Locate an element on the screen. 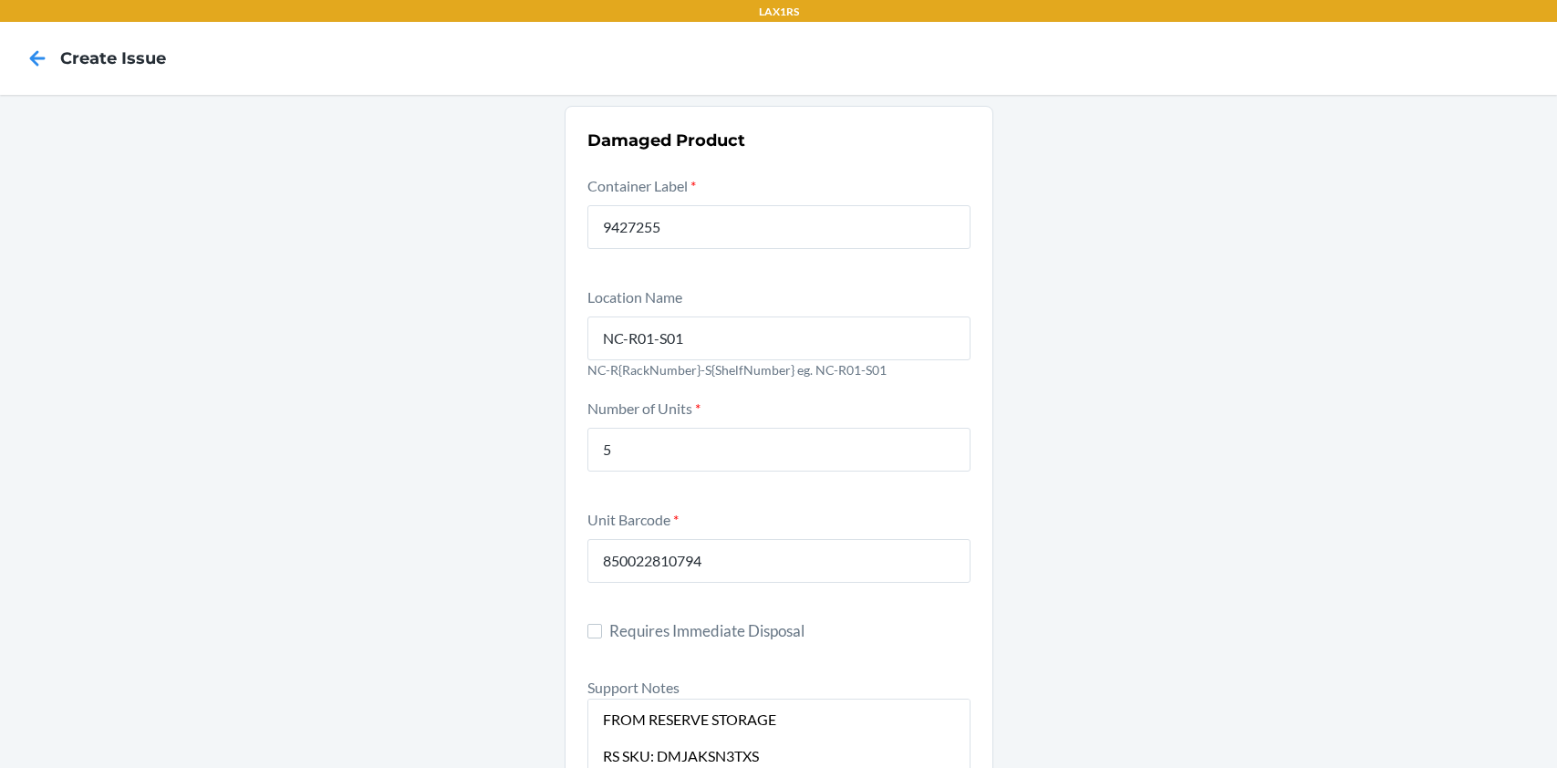 This screenshot has width=1557, height=768. label: Container Label is located at coordinates (641, 185).